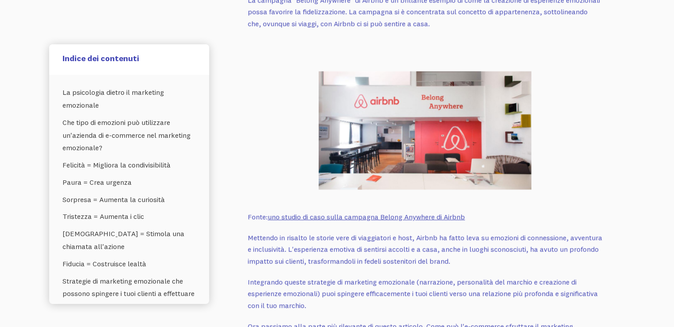 This screenshot has height=327, width=674. What do you see at coordinates (129, 165) in the screenshot?
I see `a: Felicità = Migliora la condivisibilità` at bounding box center [129, 165].